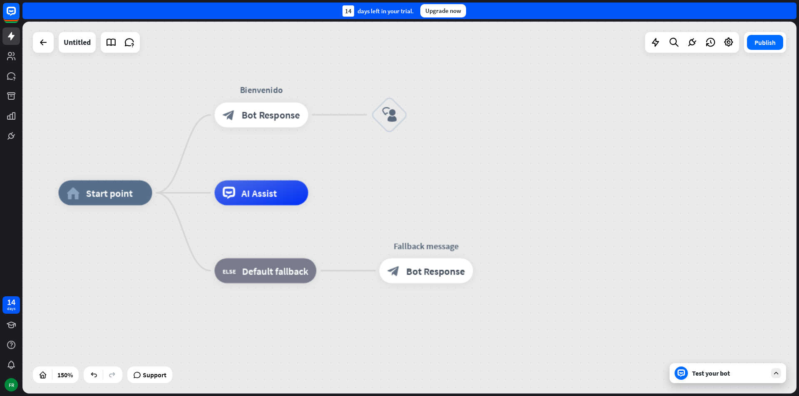 Image resolution: width=799 pixels, height=396 pixels. Describe the element at coordinates (109, 193) in the screenshot. I see `span: Start point` at that location.